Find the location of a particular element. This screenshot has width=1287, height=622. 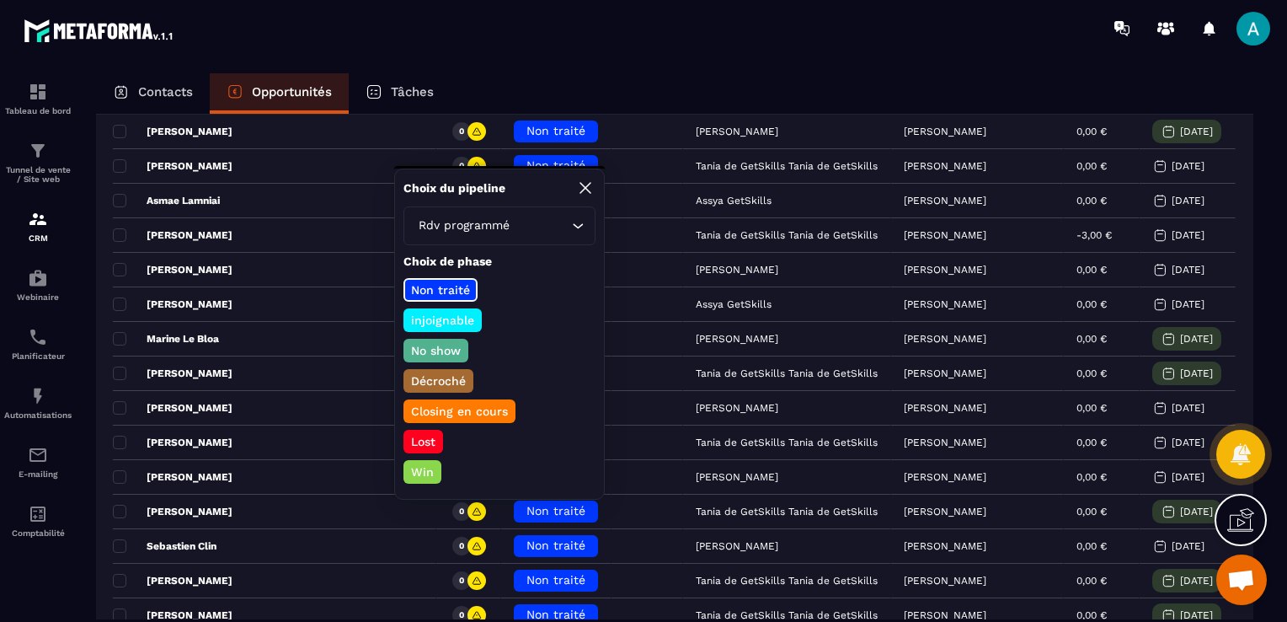

p: Automatisations is located at coordinates (38, 415).